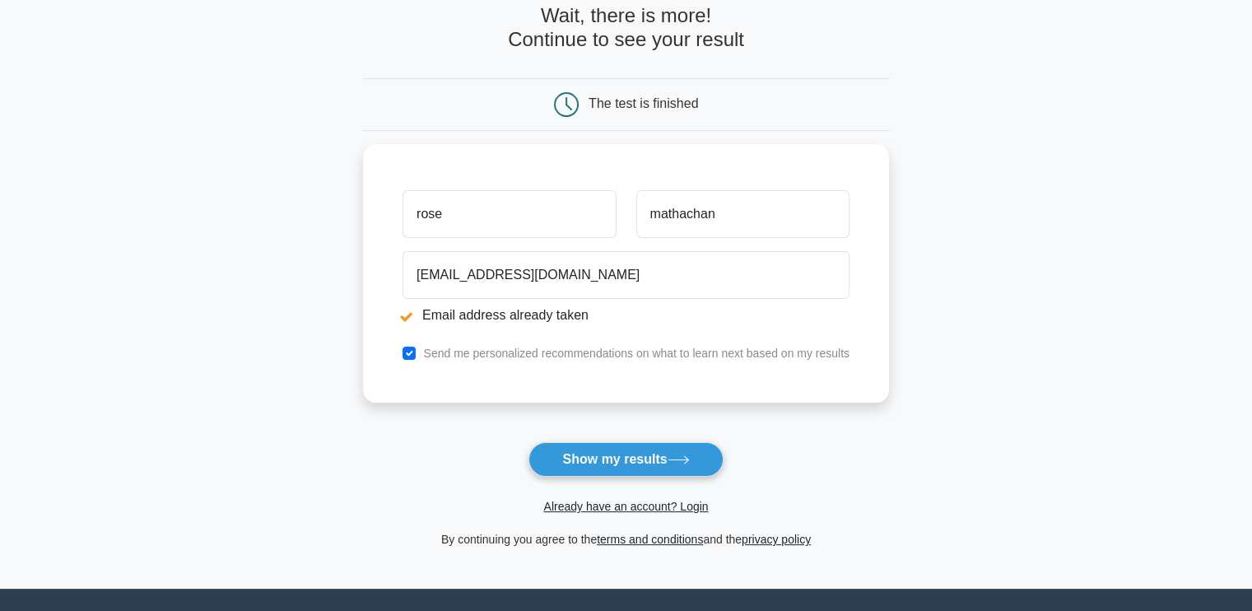  Describe the element at coordinates (742, 214) in the screenshot. I see `input: Last name` at that location.